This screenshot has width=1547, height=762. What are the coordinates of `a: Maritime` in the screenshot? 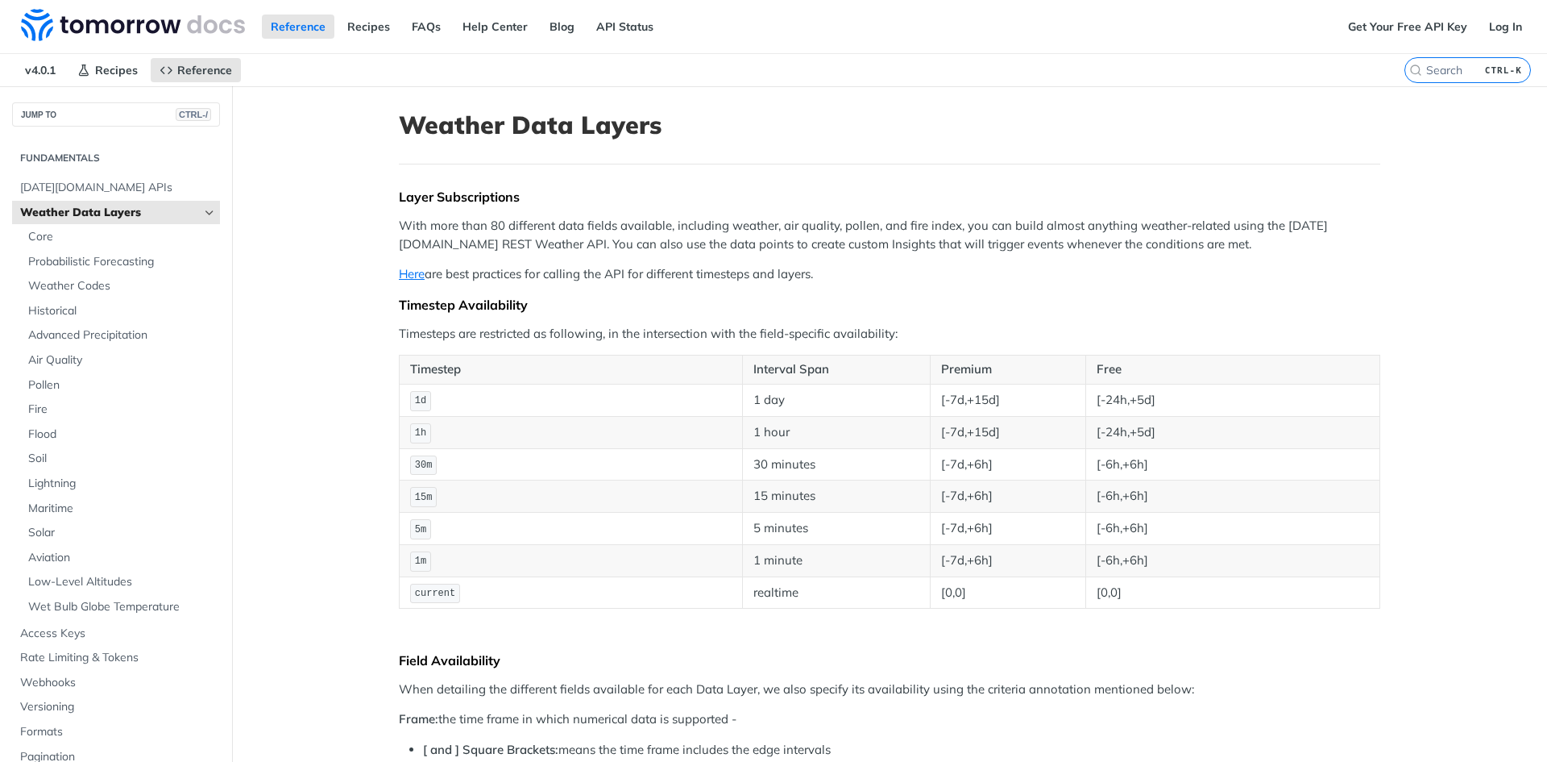 It's located at (120, 508).